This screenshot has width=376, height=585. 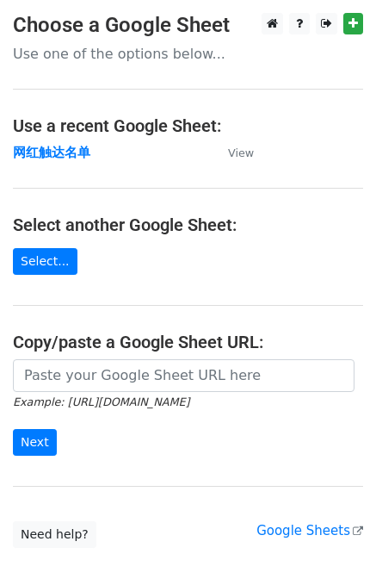 What do you see at coordinates (188, 225) in the screenshot?
I see `h4: Select another Google Sheet:` at bounding box center [188, 225].